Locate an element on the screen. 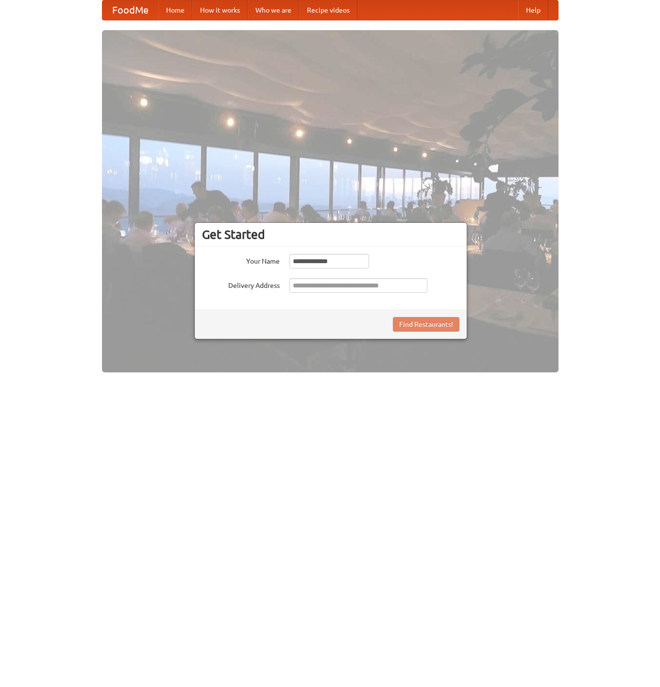 The image size is (660, 687). a: FoodMe is located at coordinates (130, 10).